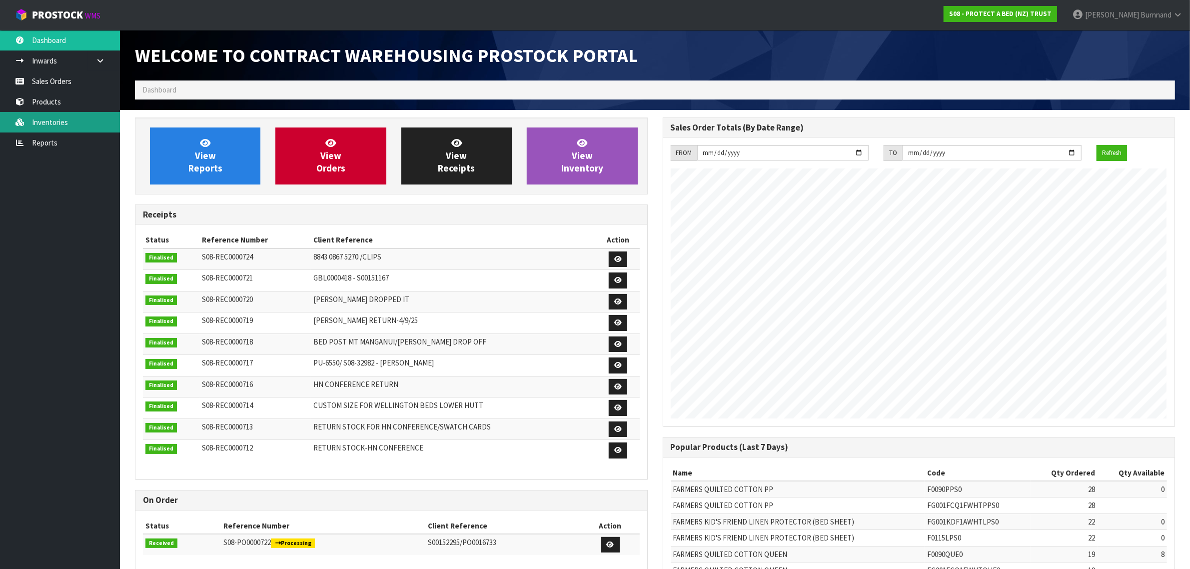 This screenshot has height=569, width=1190. I want to click on a: ViewOrders, so click(330, 156).